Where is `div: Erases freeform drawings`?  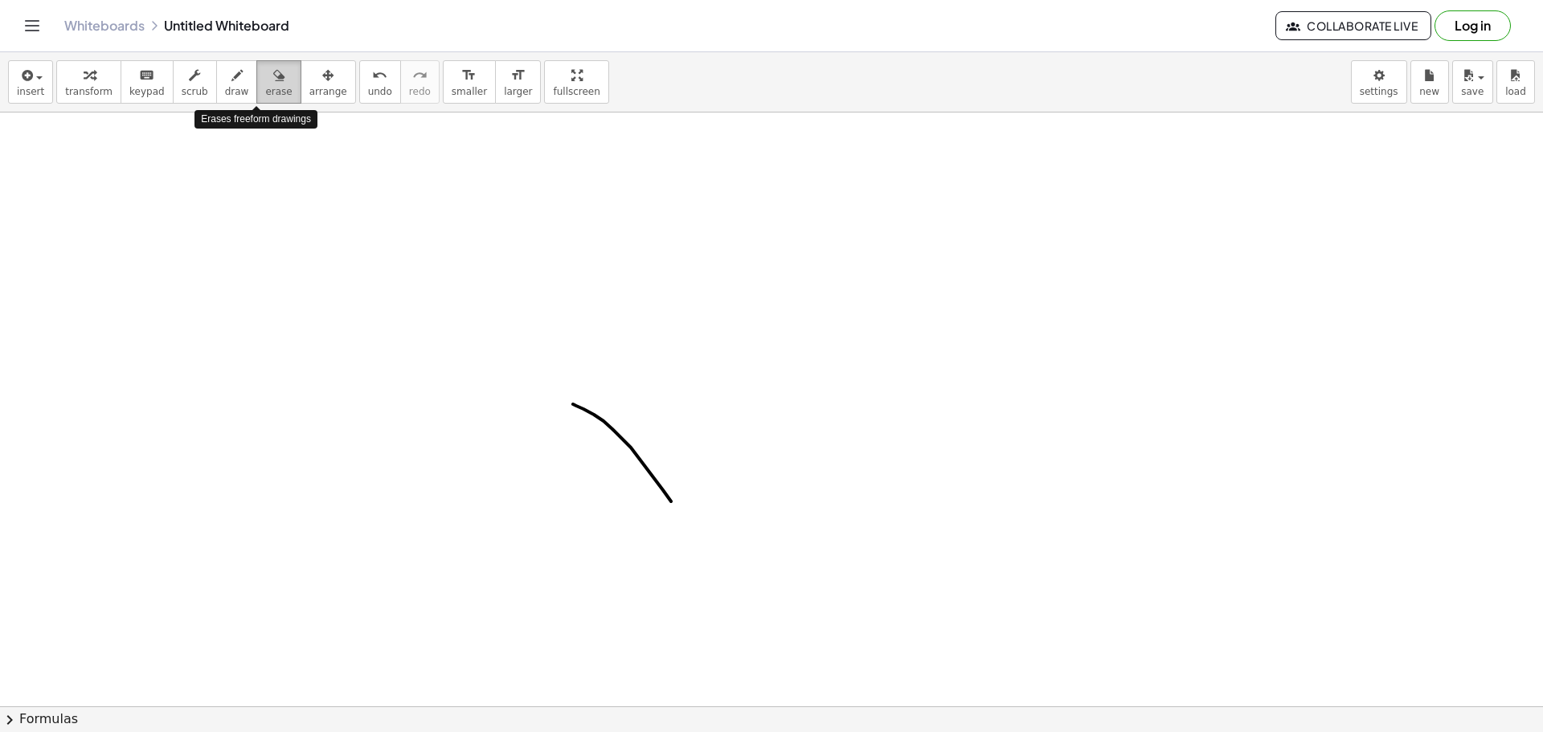 div: Erases freeform drawings is located at coordinates (256, 119).